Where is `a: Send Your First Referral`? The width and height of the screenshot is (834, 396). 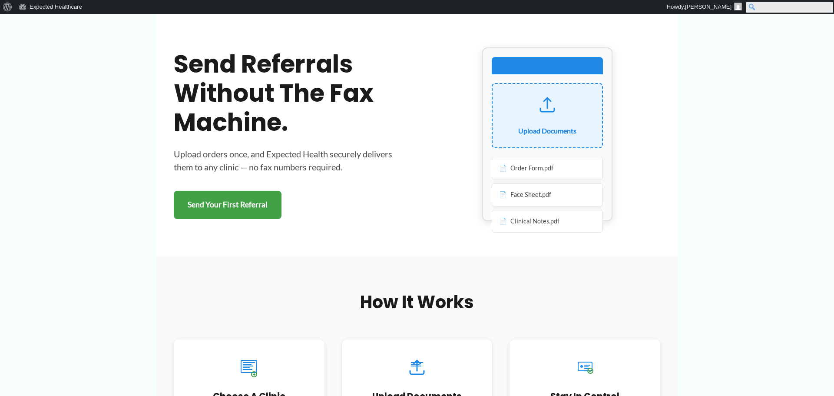
a: Send Your First Referral is located at coordinates (228, 205).